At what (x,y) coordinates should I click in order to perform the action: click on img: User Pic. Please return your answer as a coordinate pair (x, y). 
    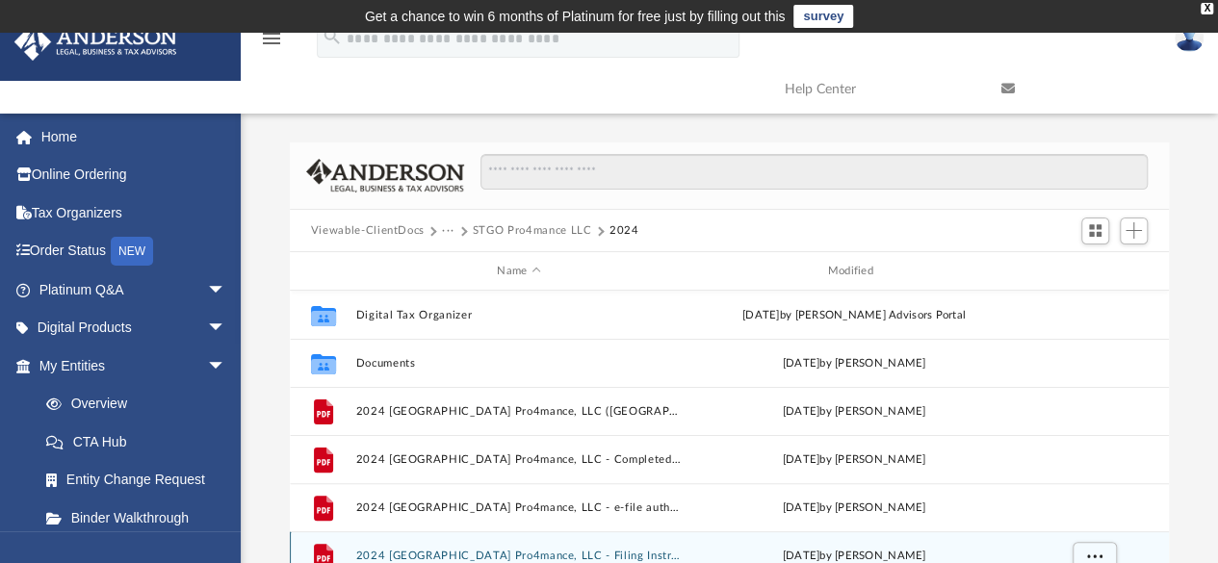
    Looking at the image, I should click on (1189, 38).